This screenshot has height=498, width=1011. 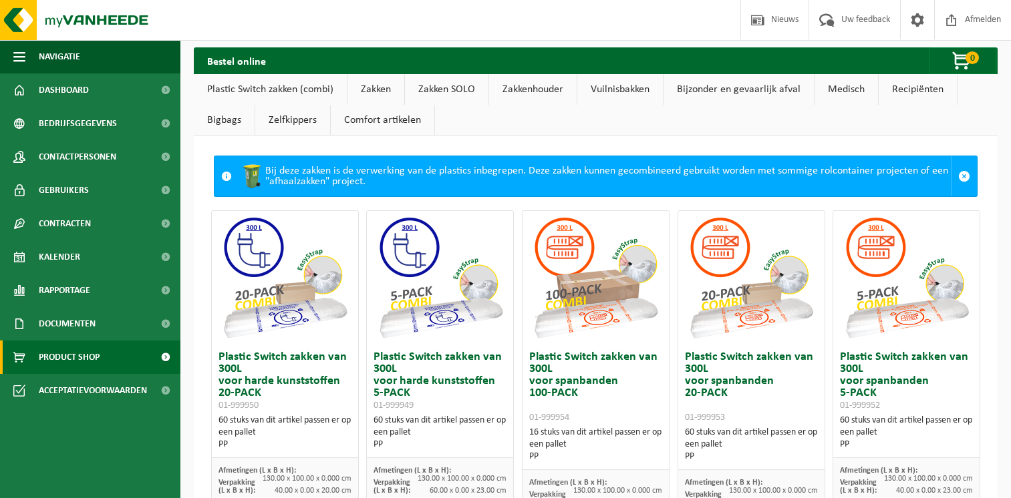 What do you see at coordinates (972, 57) in the screenshot?
I see `span: 0` at bounding box center [972, 57].